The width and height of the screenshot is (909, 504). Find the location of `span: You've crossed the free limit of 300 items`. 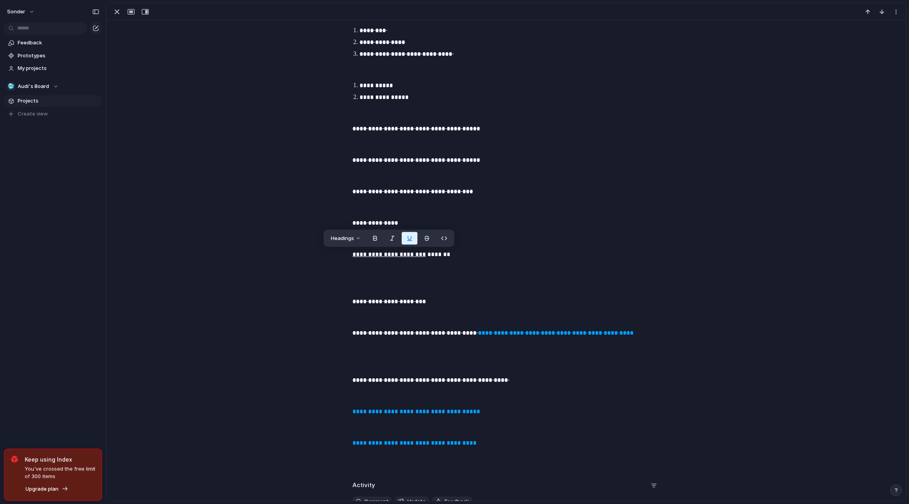

span: You've crossed the free limit of 300 items is located at coordinates (60, 472).